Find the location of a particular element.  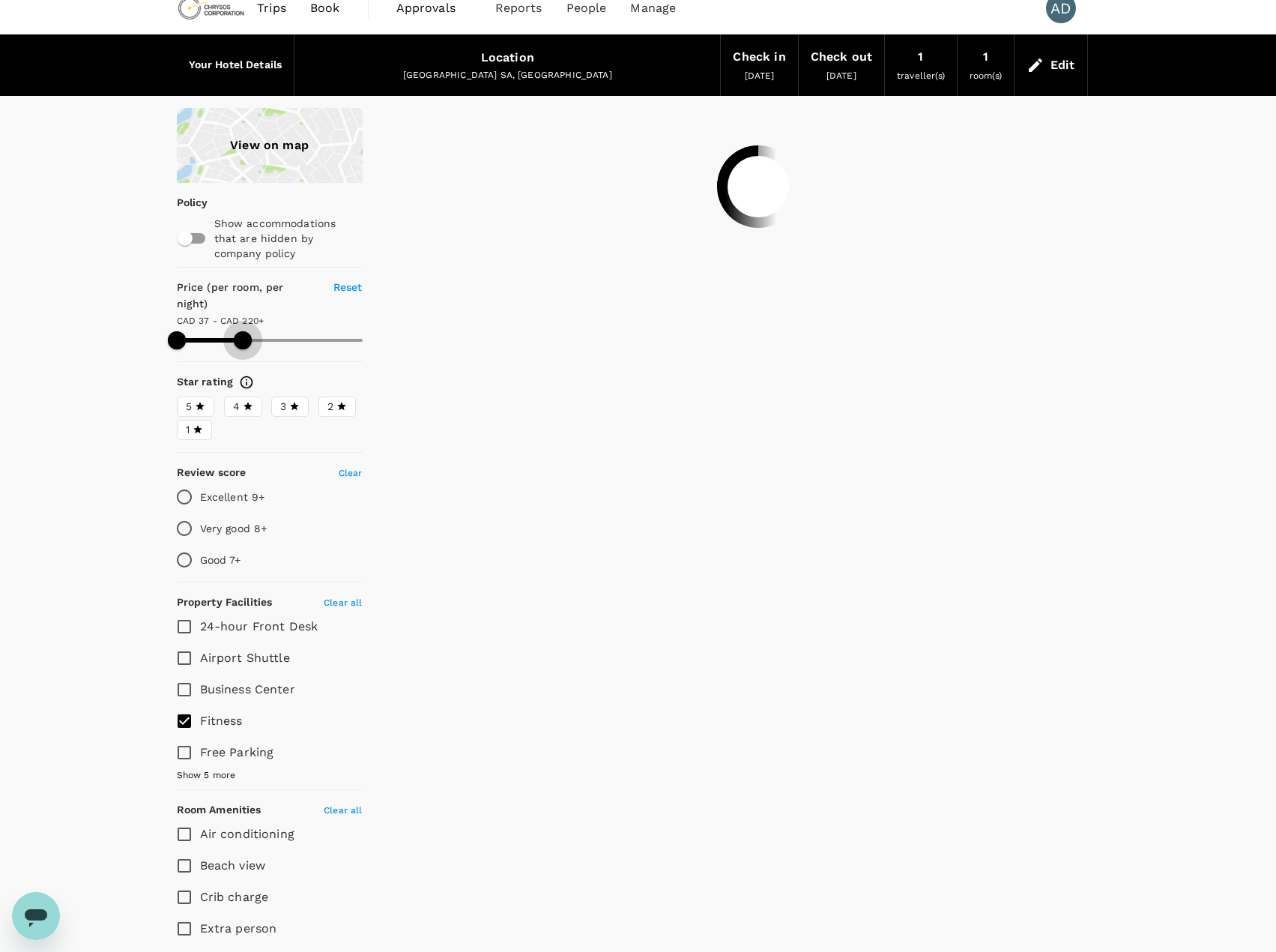

div: Check in is located at coordinates (759, 57).